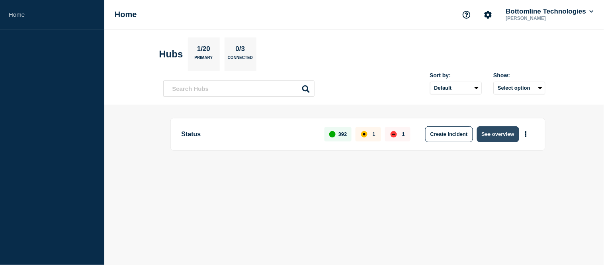 The image size is (604, 265). What do you see at coordinates (526, 134) in the screenshot?
I see `button: More actions` at bounding box center [526, 134].